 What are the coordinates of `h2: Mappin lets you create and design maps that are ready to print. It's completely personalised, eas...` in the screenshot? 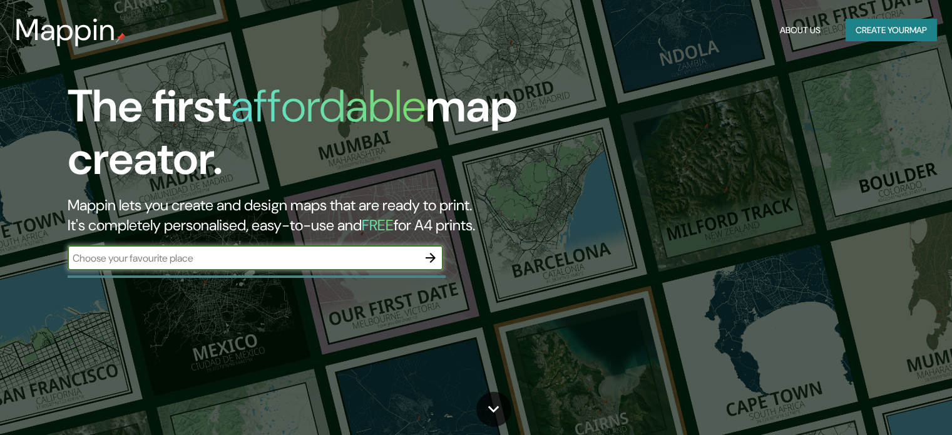 It's located at (305, 215).